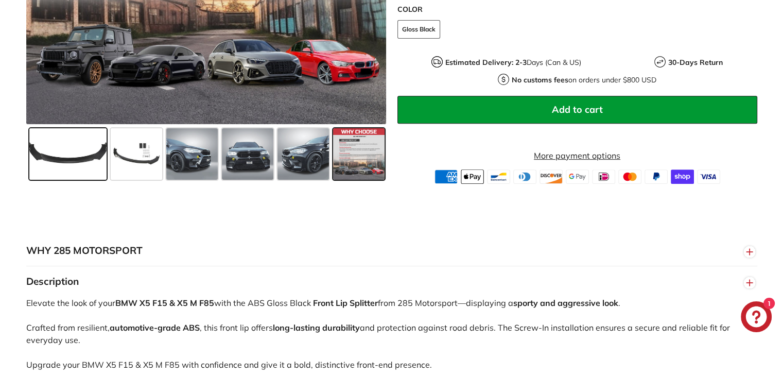 This screenshot has width=783, height=376. What do you see at coordinates (472, 177) in the screenshot?
I see `img: apple_pay` at bounding box center [472, 177].